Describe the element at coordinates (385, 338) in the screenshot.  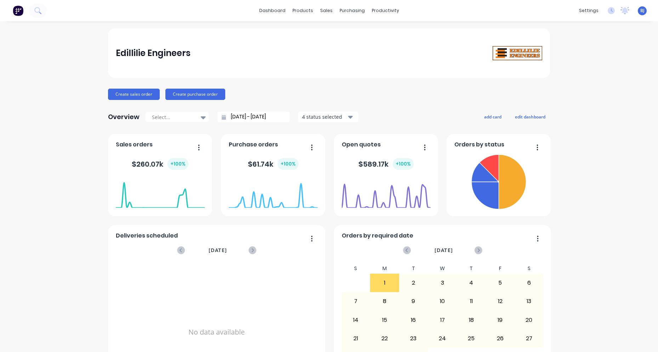
I see `div: 22` at that location.